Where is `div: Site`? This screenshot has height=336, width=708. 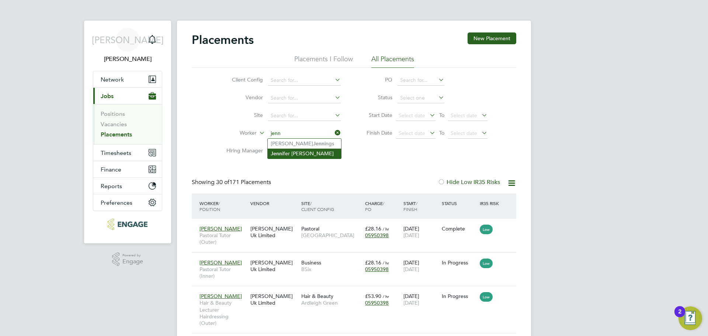 div: Site is located at coordinates (331, 206).